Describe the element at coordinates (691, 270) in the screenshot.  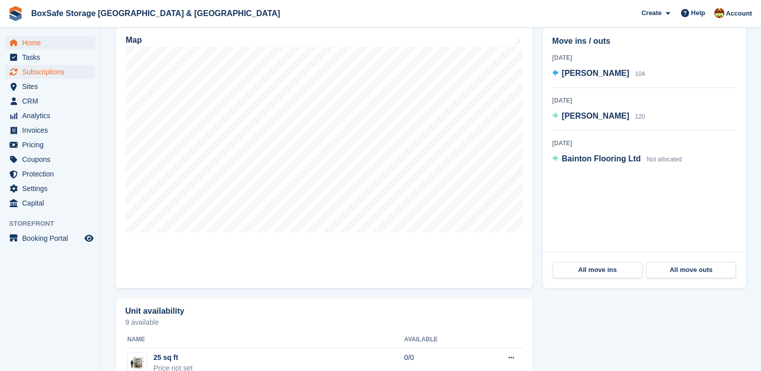
I see `a: All move outs` at that location.